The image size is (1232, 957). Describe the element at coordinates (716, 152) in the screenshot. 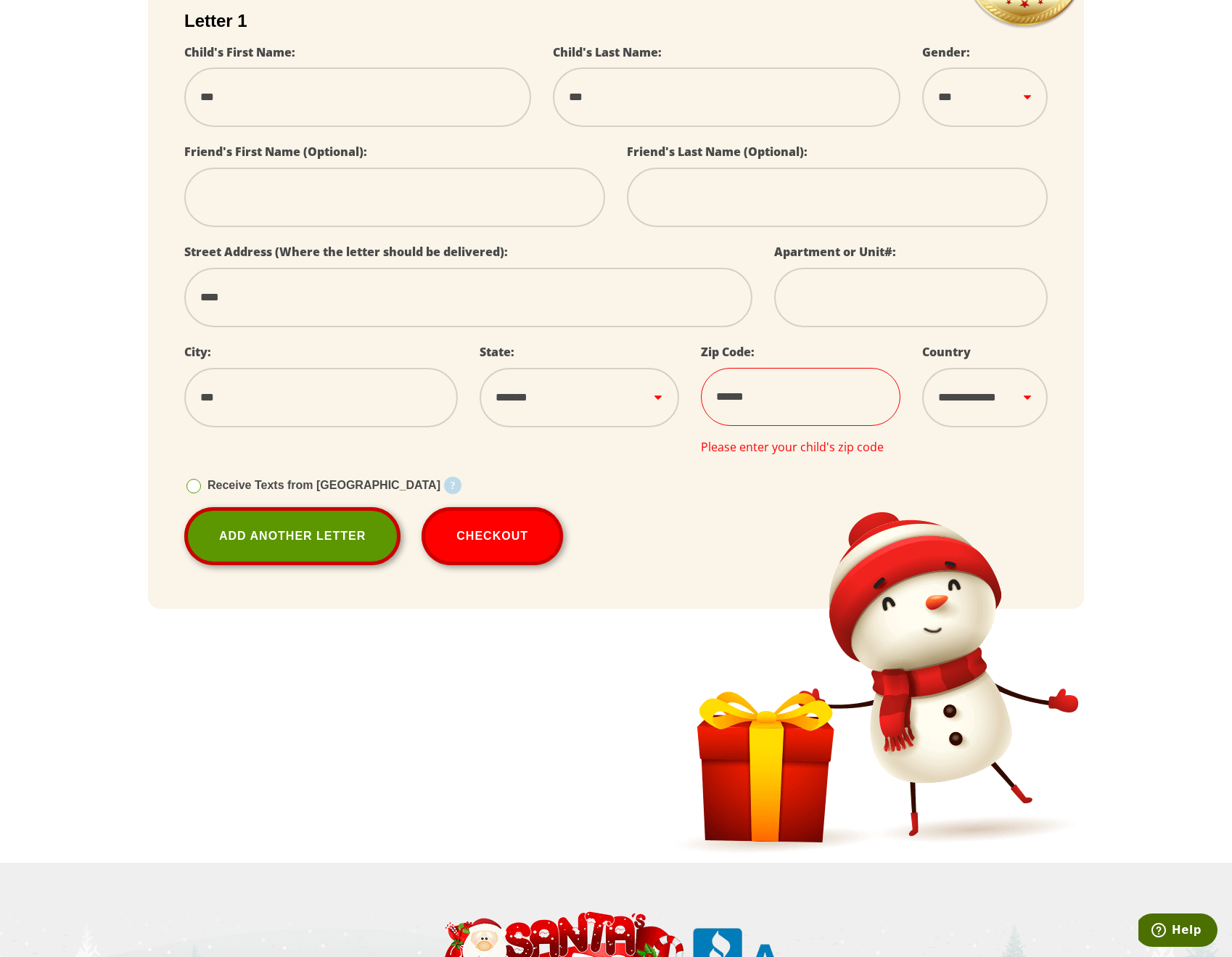

I see `label: Friend's Last Name (Optional):` at that location.